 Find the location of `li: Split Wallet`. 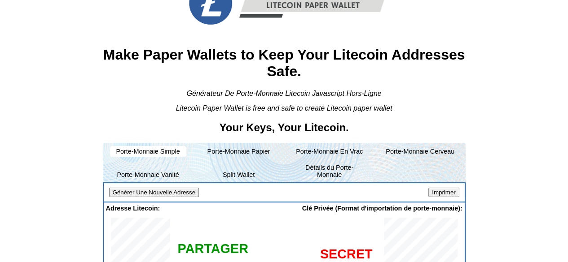

li: Split Wallet is located at coordinates (239, 175).